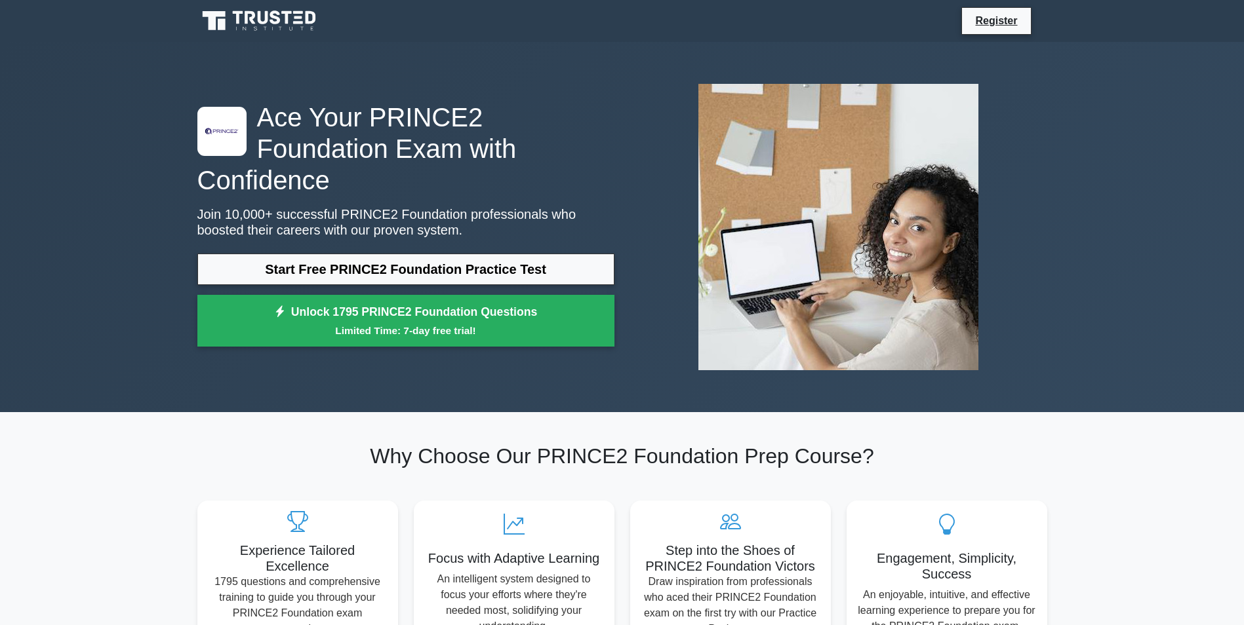 This screenshot has width=1244, height=625. What do you see at coordinates (298, 559) in the screenshot?
I see `h5: Experience Tailored Excellence` at bounding box center [298, 559].